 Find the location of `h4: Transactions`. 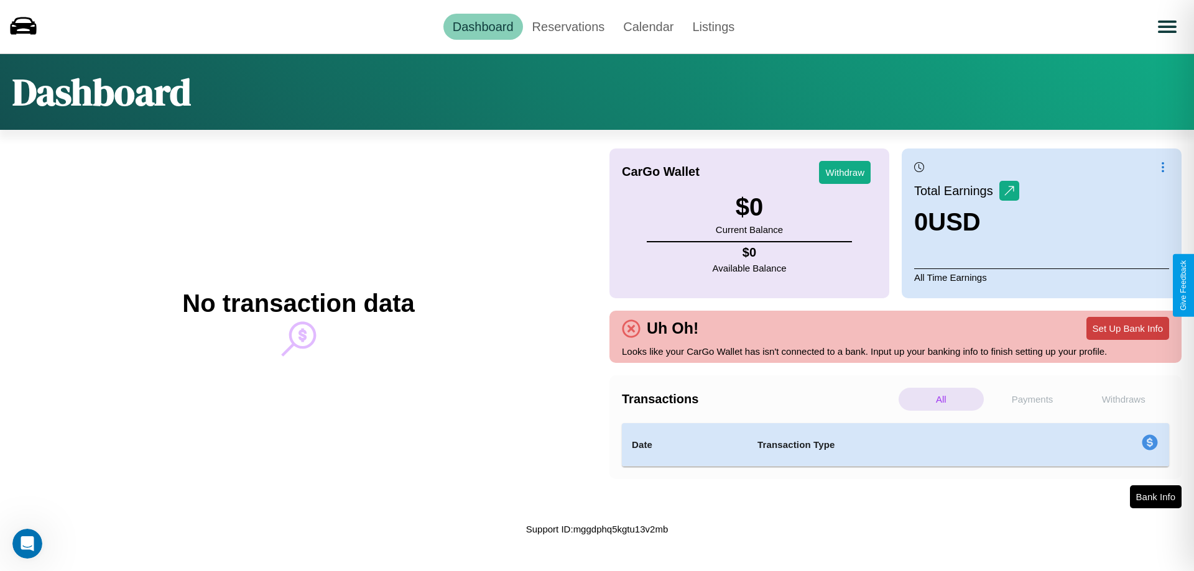

h4: Transactions is located at coordinates (759, 399).